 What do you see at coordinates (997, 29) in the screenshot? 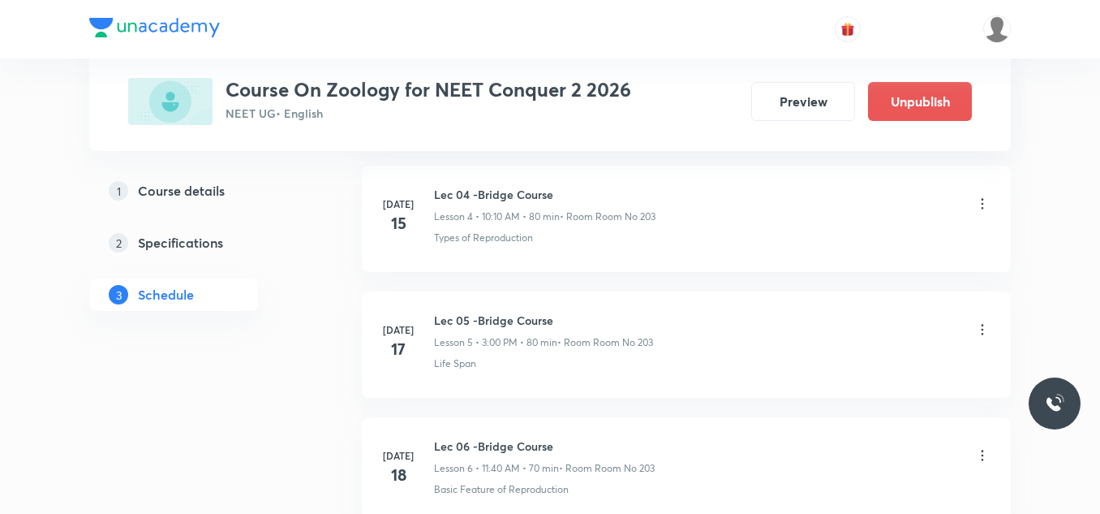
I see `img: Saniya Tarannum` at bounding box center [997, 29].